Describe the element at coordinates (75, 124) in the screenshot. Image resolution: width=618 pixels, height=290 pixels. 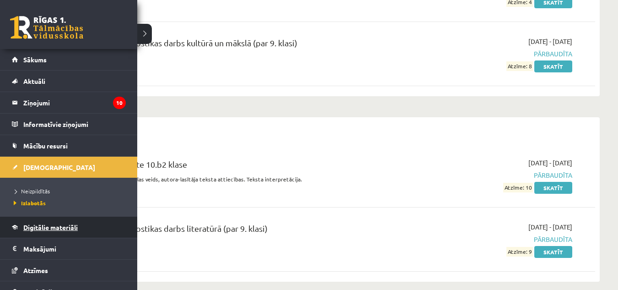
I see `legend: Informatīvie ziņojumi` at that location.